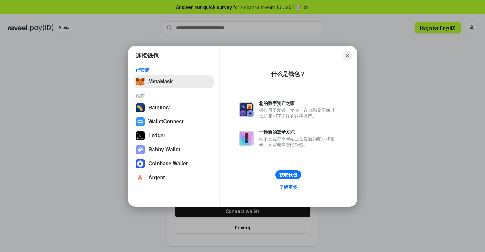  I want to click on h1: 连接钱包, so click(147, 56).